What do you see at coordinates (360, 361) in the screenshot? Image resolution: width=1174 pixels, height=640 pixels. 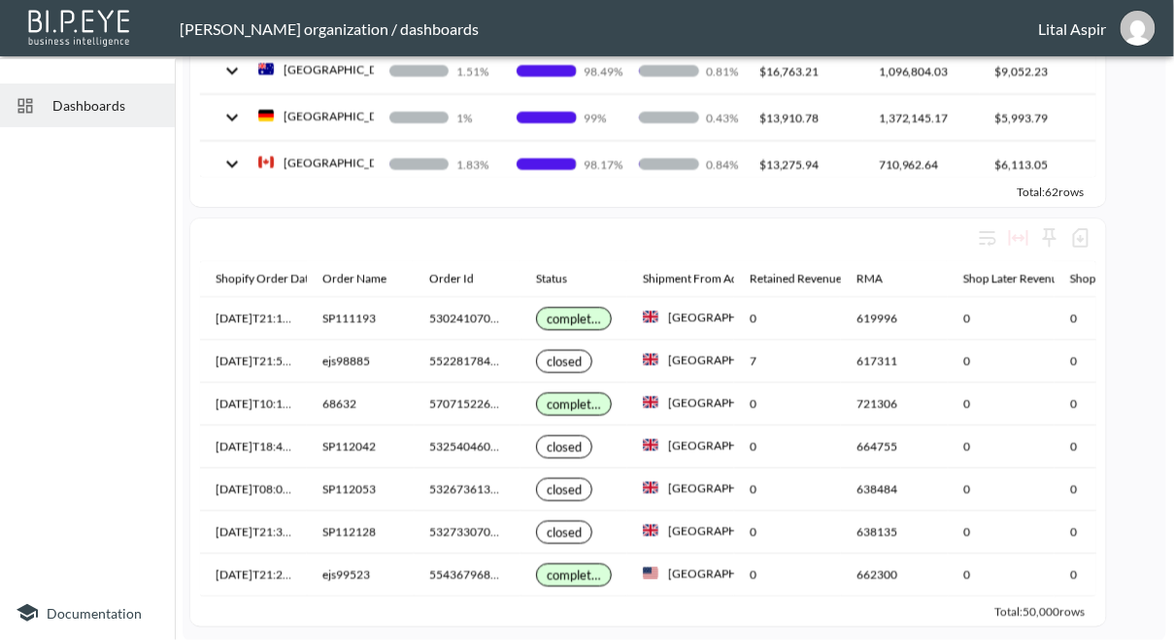 I see `th: ejs98885` at bounding box center [360, 361].